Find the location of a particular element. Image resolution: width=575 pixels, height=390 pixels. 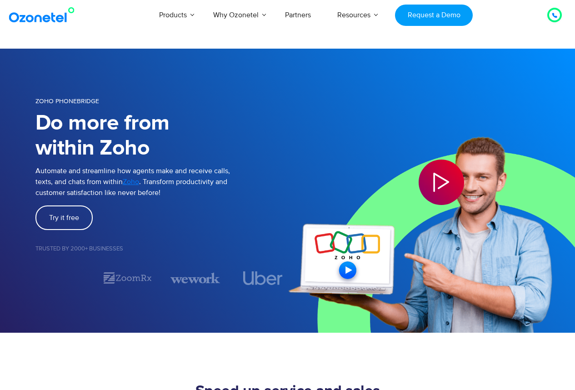

div: 1 / 7 is located at coordinates (60, 278).